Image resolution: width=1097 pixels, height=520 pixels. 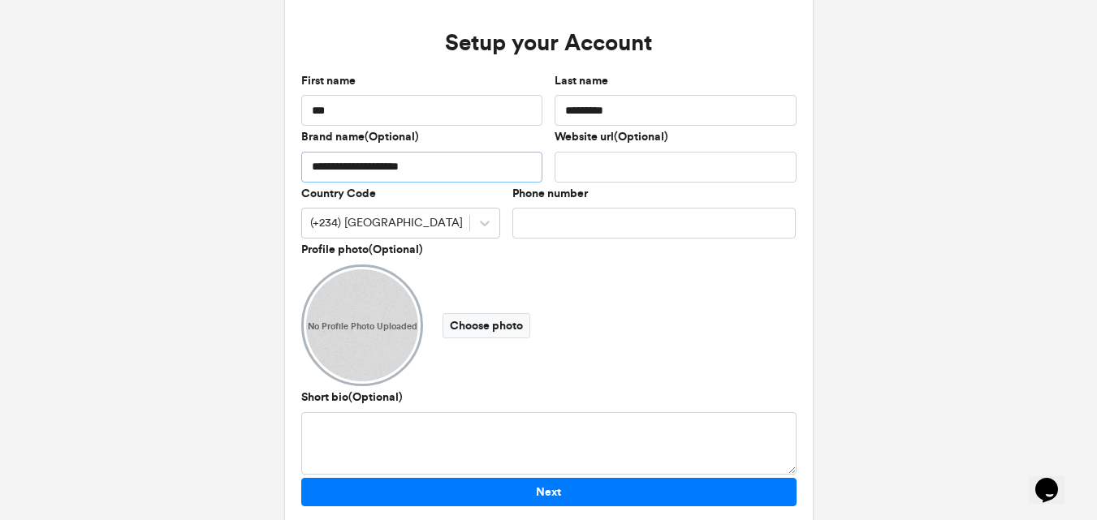 What do you see at coordinates (362, 250) in the screenshot?
I see `label: Profile photo(Optional)` at bounding box center [362, 250].